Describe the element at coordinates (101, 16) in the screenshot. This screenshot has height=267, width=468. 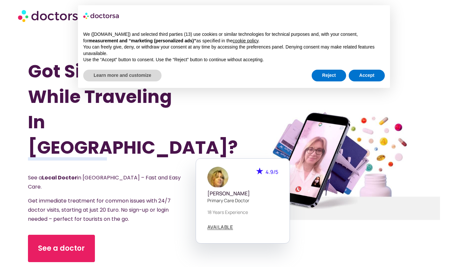
I see `img: logo` at that location.